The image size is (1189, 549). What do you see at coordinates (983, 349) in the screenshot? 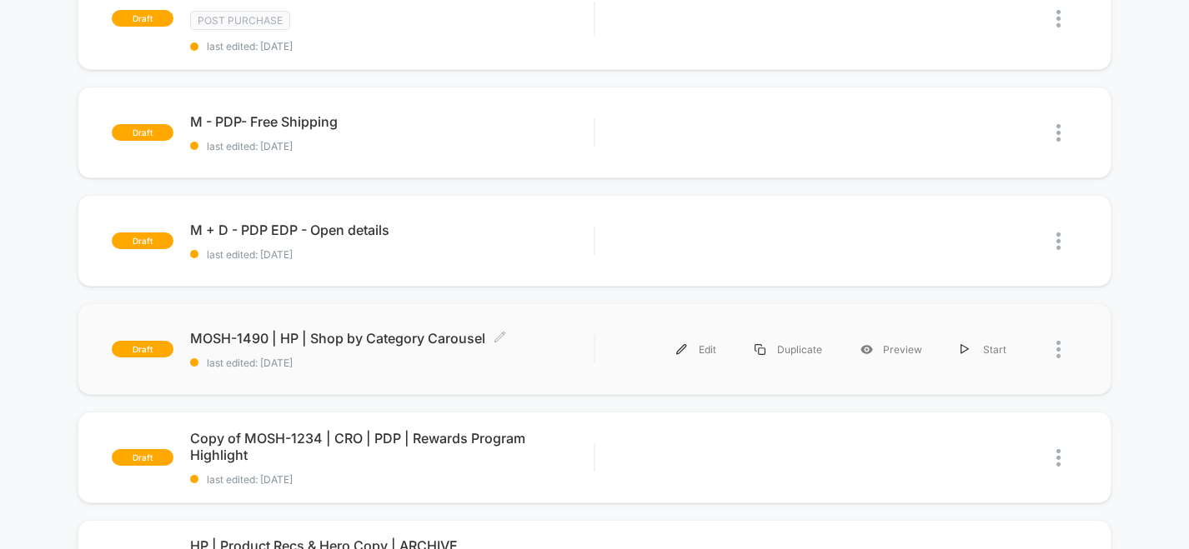
I see `div: Start` at bounding box center [983, 349].